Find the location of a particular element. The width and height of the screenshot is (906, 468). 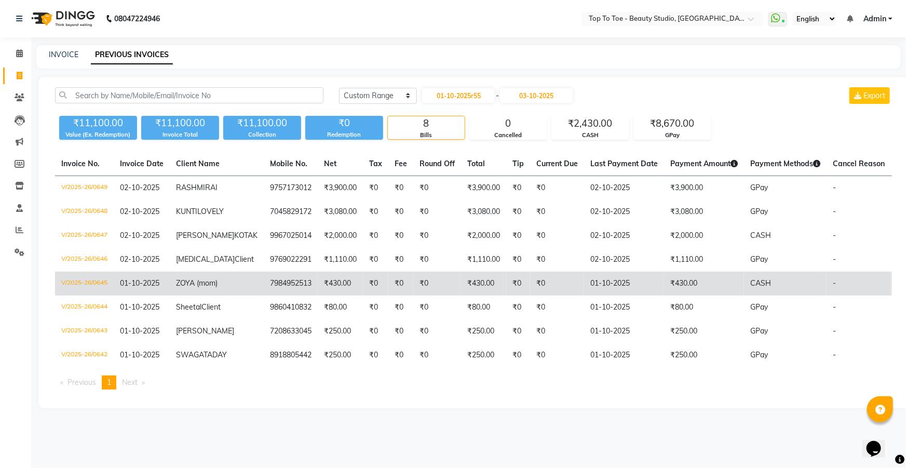

td: V/2025-26/0645 is located at coordinates (84, 283).